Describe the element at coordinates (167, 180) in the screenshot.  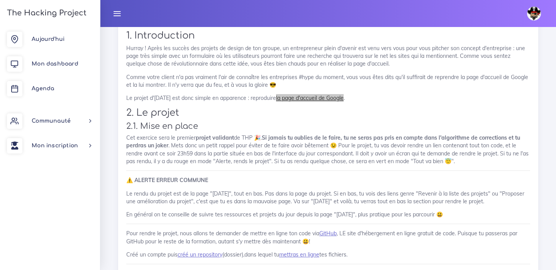
I see `strong: ⚠️ ALERTE ERREUR COMMUNE` at that location.